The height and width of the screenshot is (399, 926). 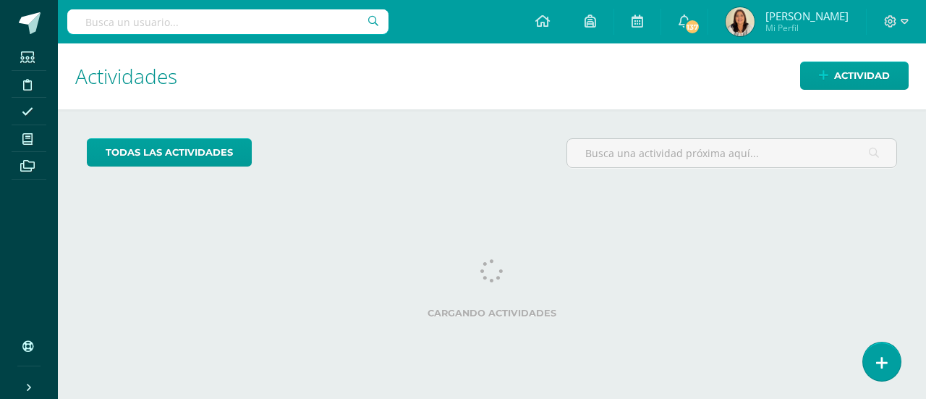 I want to click on span: 137, so click(x=692, y=27).